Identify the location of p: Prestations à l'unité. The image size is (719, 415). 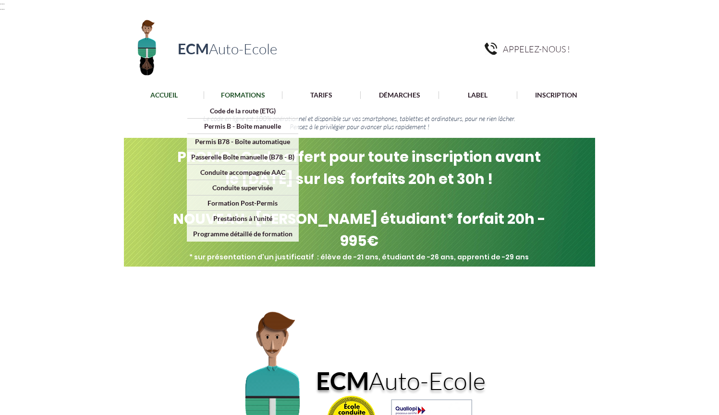
(243, 218).